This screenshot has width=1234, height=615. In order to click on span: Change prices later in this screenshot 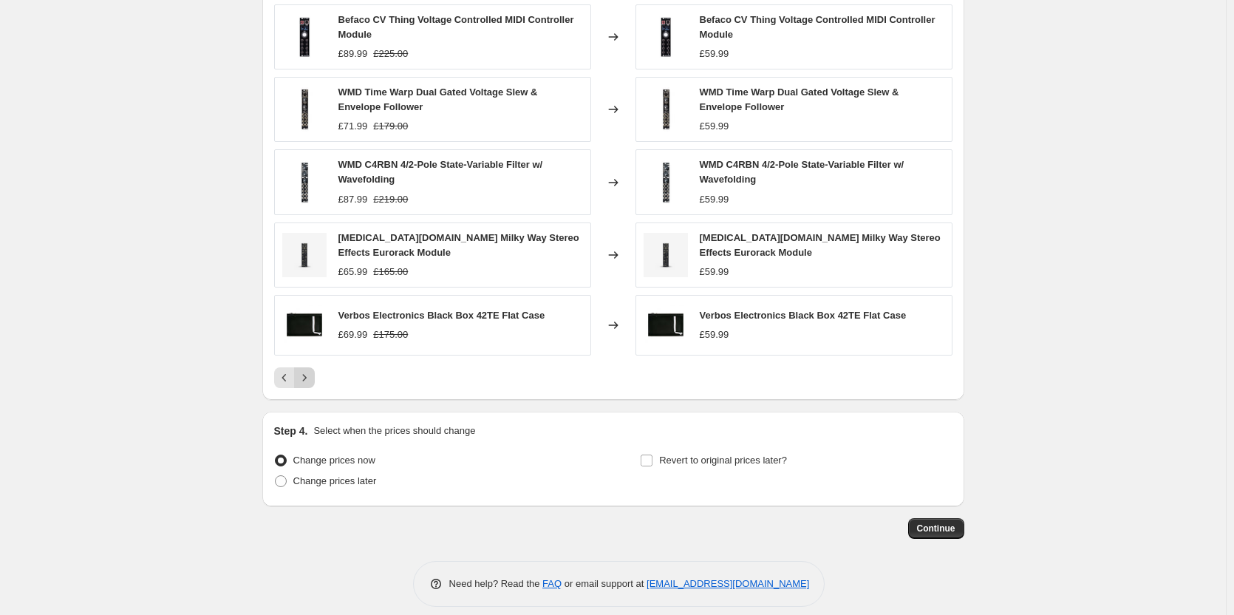, I will do `click(335, 480)`.